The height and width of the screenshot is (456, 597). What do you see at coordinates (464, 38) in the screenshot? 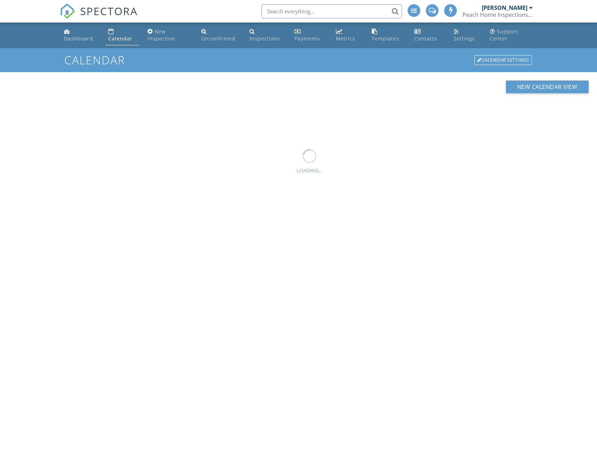
I see `div: Settings` at bounding box center [464, 38].